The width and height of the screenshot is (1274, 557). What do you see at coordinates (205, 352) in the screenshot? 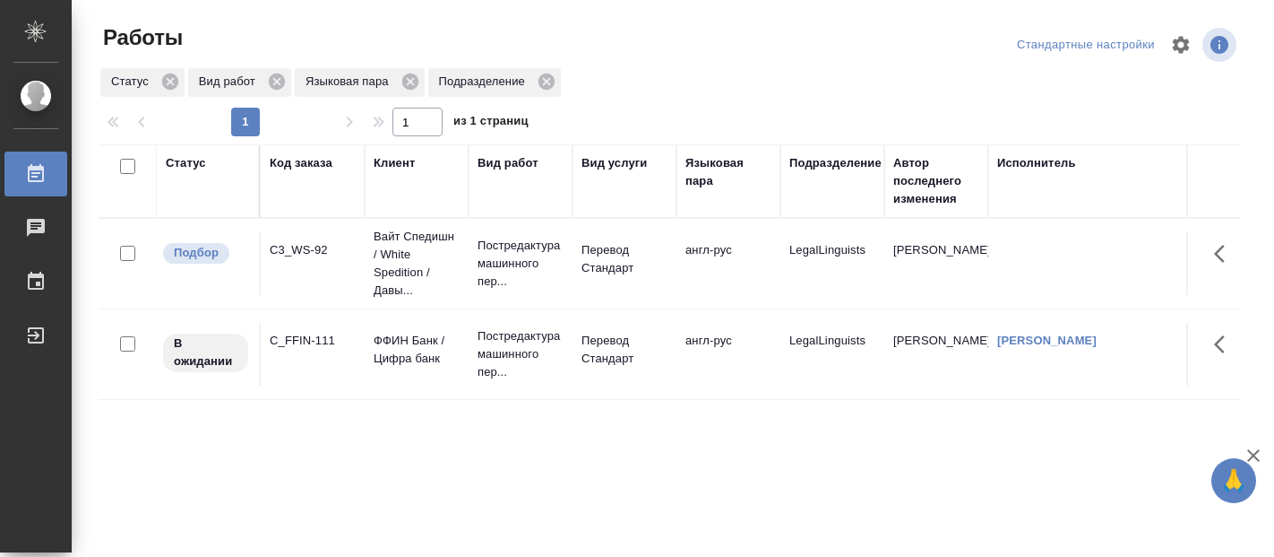
I see `p: В ожидании` at bounding box center [205, 352].